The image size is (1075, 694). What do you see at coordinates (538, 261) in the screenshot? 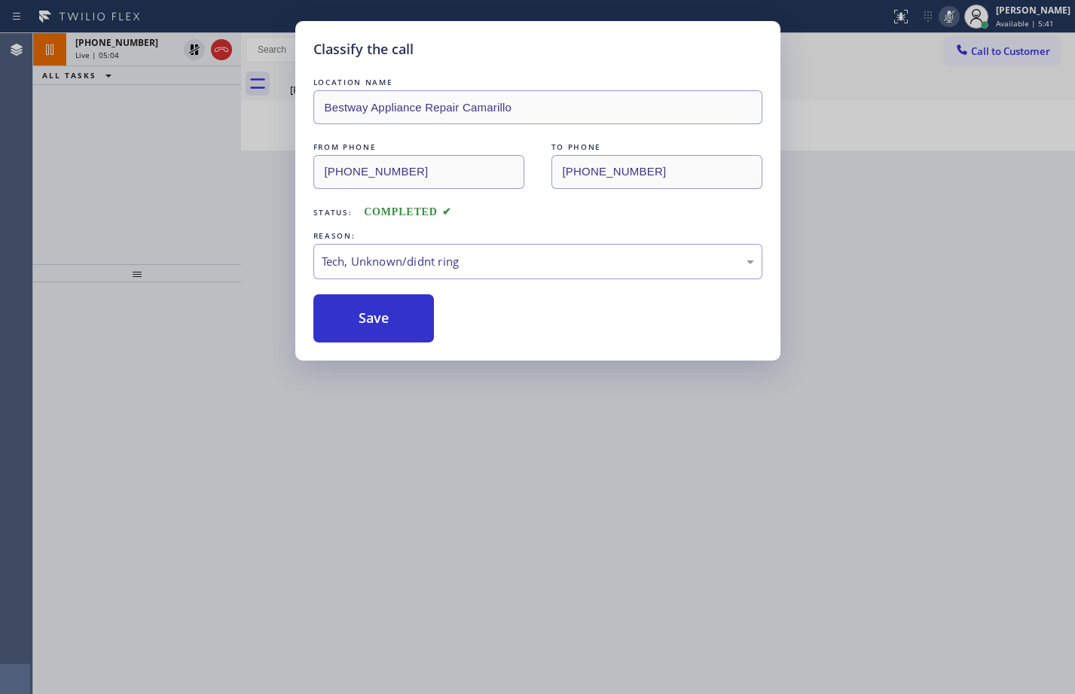
I see `div: Tech, Unknown/didnt ring` at bounding box center [538, 261].